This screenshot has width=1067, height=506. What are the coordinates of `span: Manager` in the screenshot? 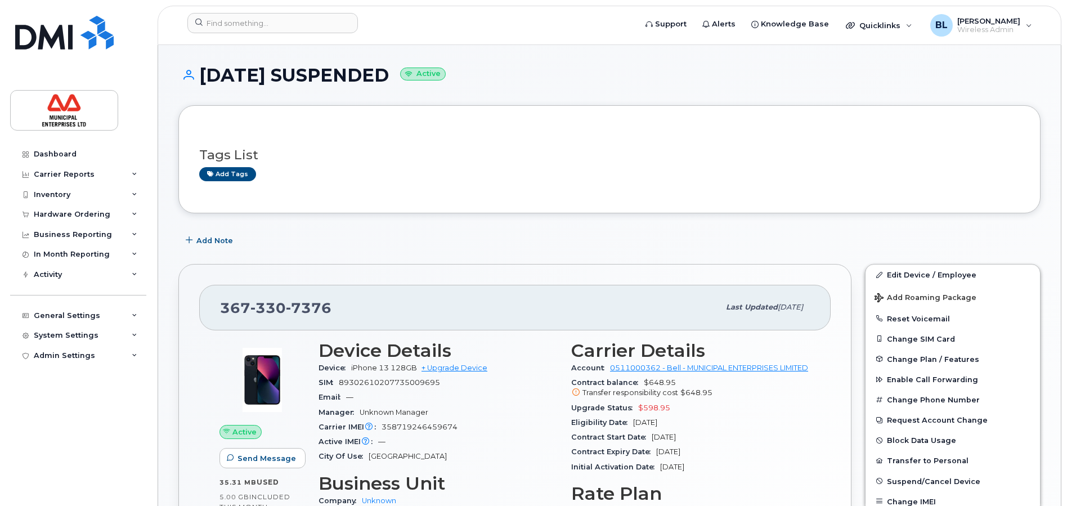 It's located at (339, 412).